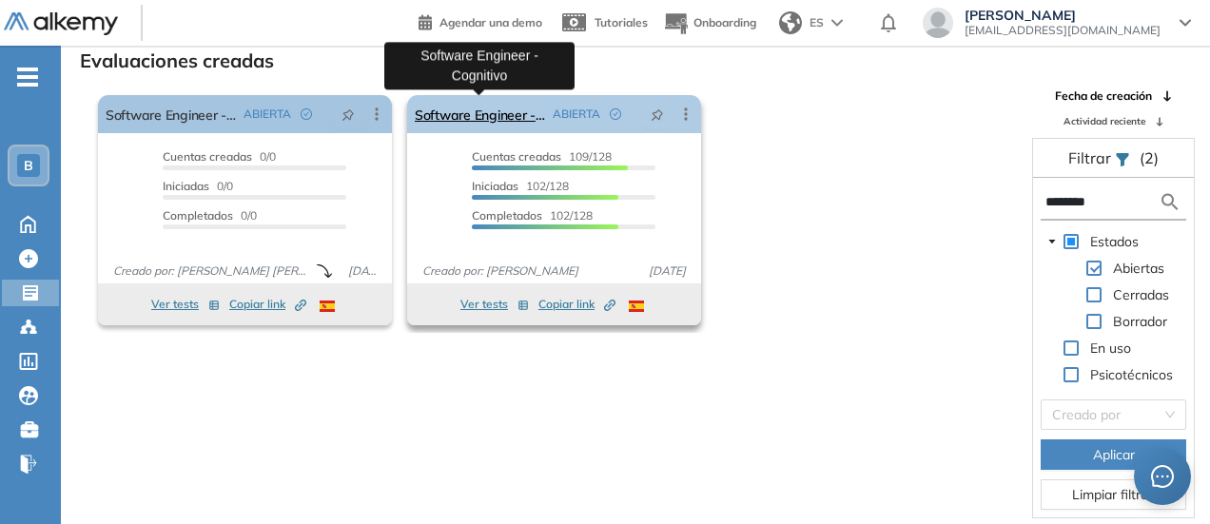 The height and width of the screenshot is (524, 1210). What do you see at coordinates (1138, 268) in the screenshot?
I see `span: Abiertas` at bounding box center [1138, 268].